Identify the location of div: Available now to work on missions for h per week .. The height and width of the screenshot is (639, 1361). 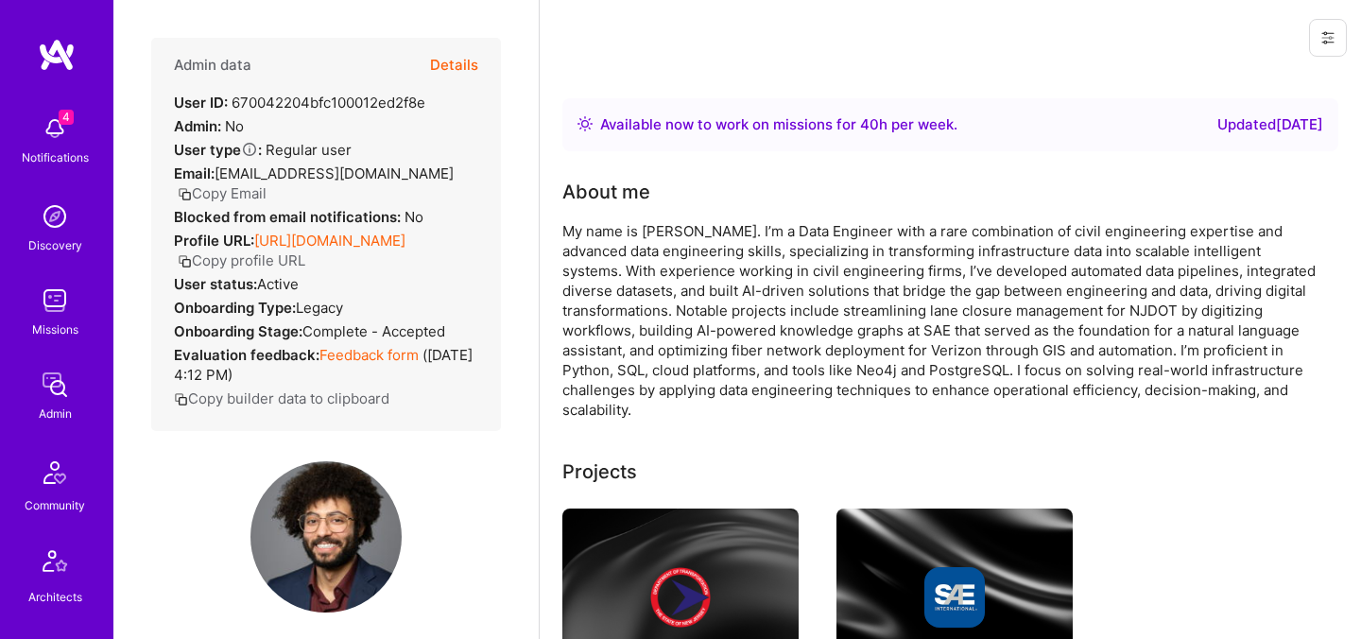
(779, 125).